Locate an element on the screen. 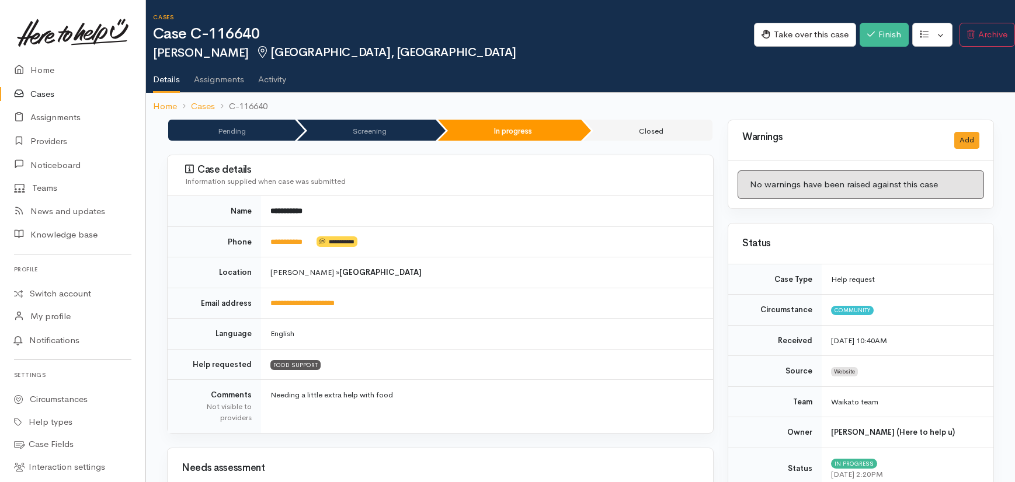 The image size is (1015, 482). div: Not visible to providers is located at coordinates (217, 412).